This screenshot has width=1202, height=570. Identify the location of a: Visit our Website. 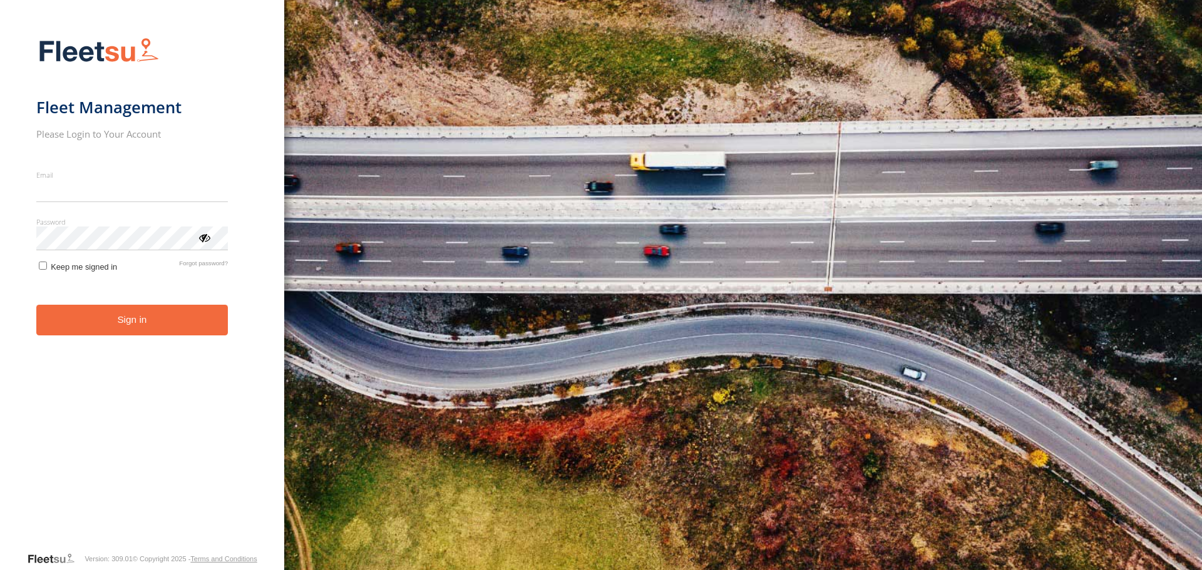
(56, 559).